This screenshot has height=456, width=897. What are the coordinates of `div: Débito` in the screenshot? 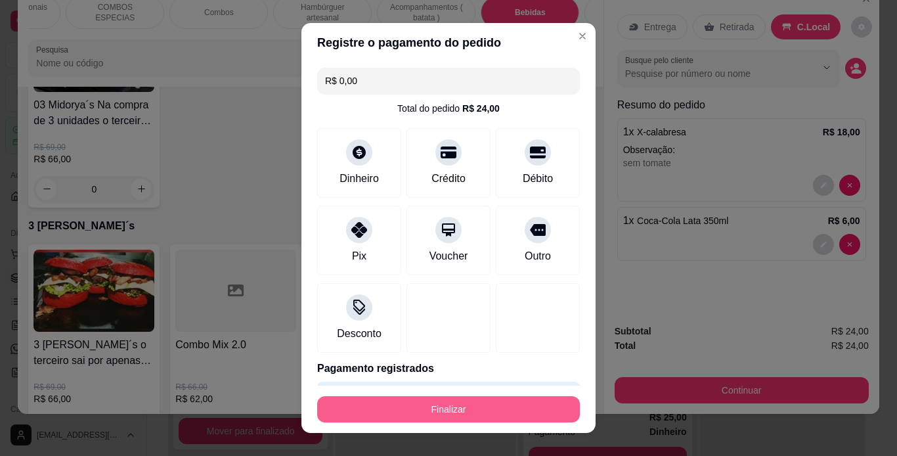 It's located at (538, 179).